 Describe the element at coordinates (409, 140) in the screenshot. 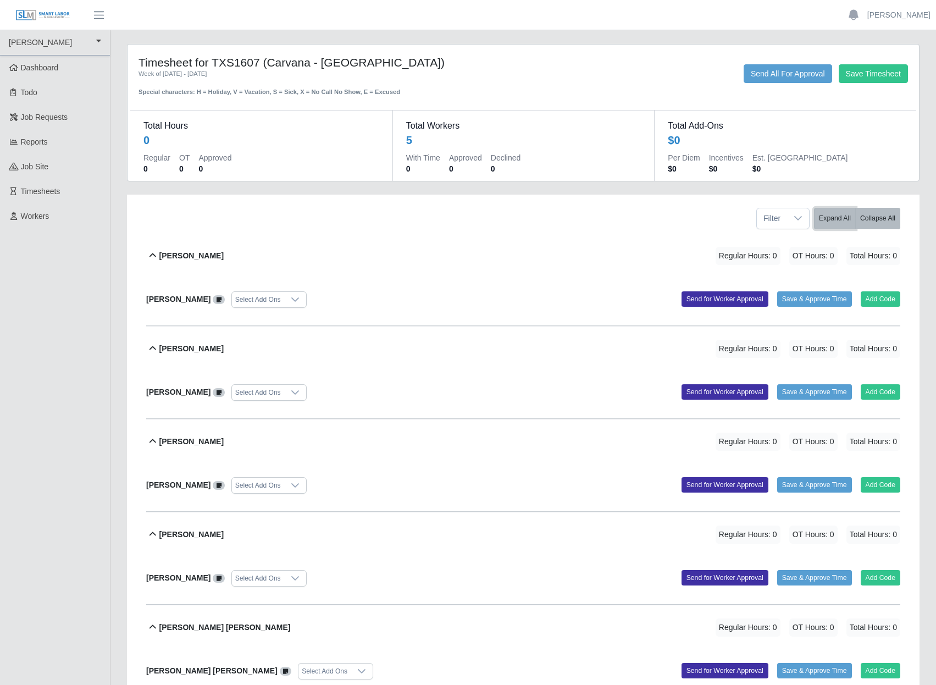

I see `div: 5` at that location.